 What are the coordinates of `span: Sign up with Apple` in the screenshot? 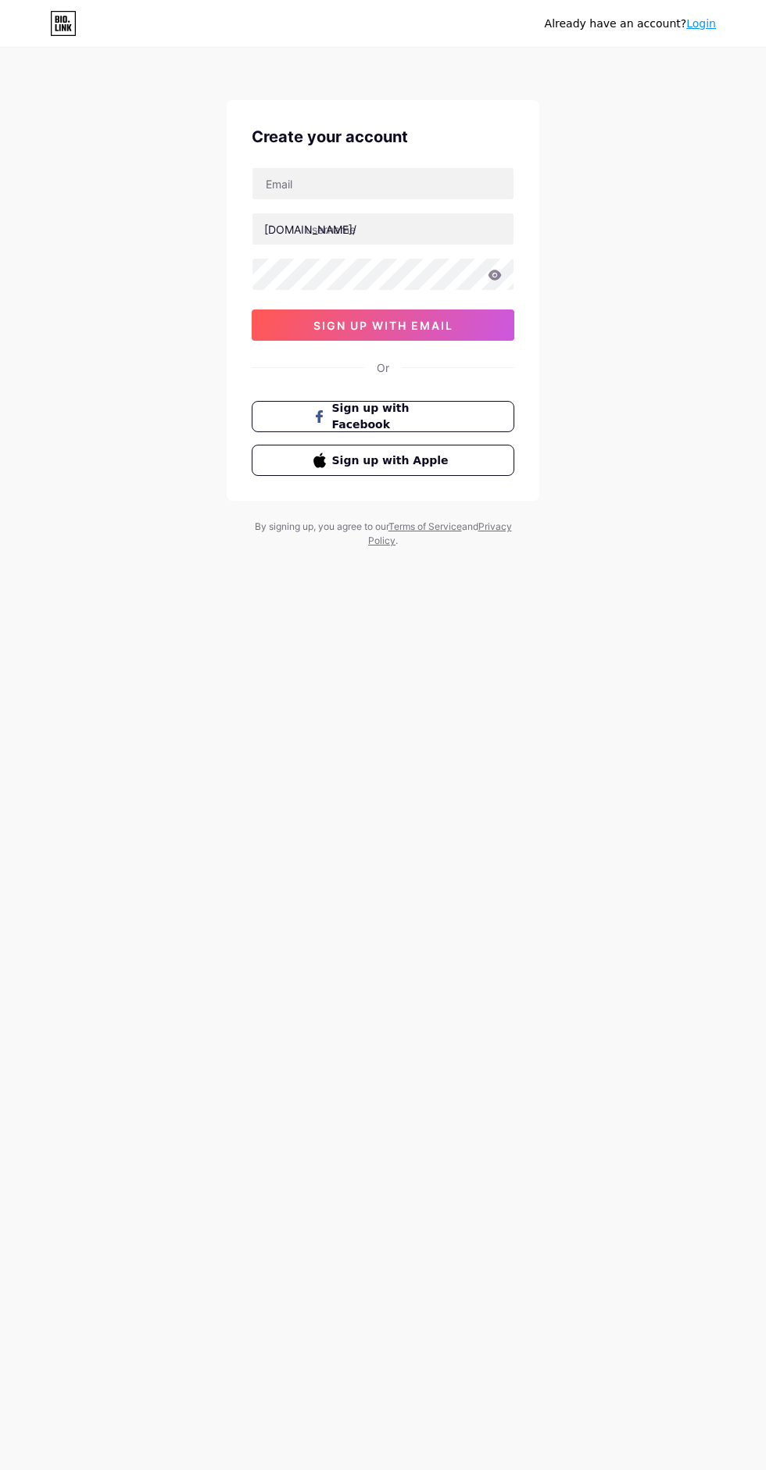 It's located at (392, 460).